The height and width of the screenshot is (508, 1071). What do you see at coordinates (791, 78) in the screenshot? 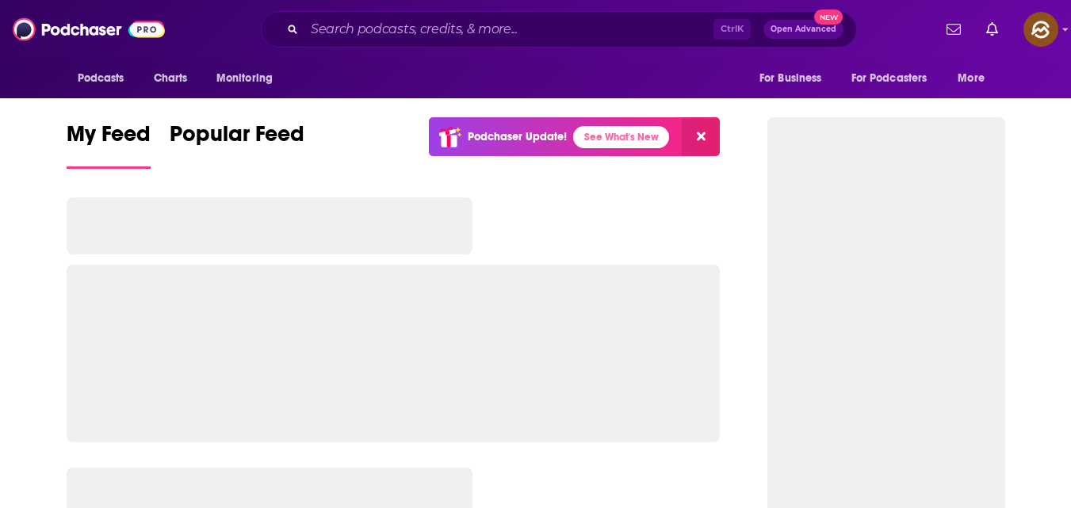
I see `span: For Business` at bounding box center [791, 78].